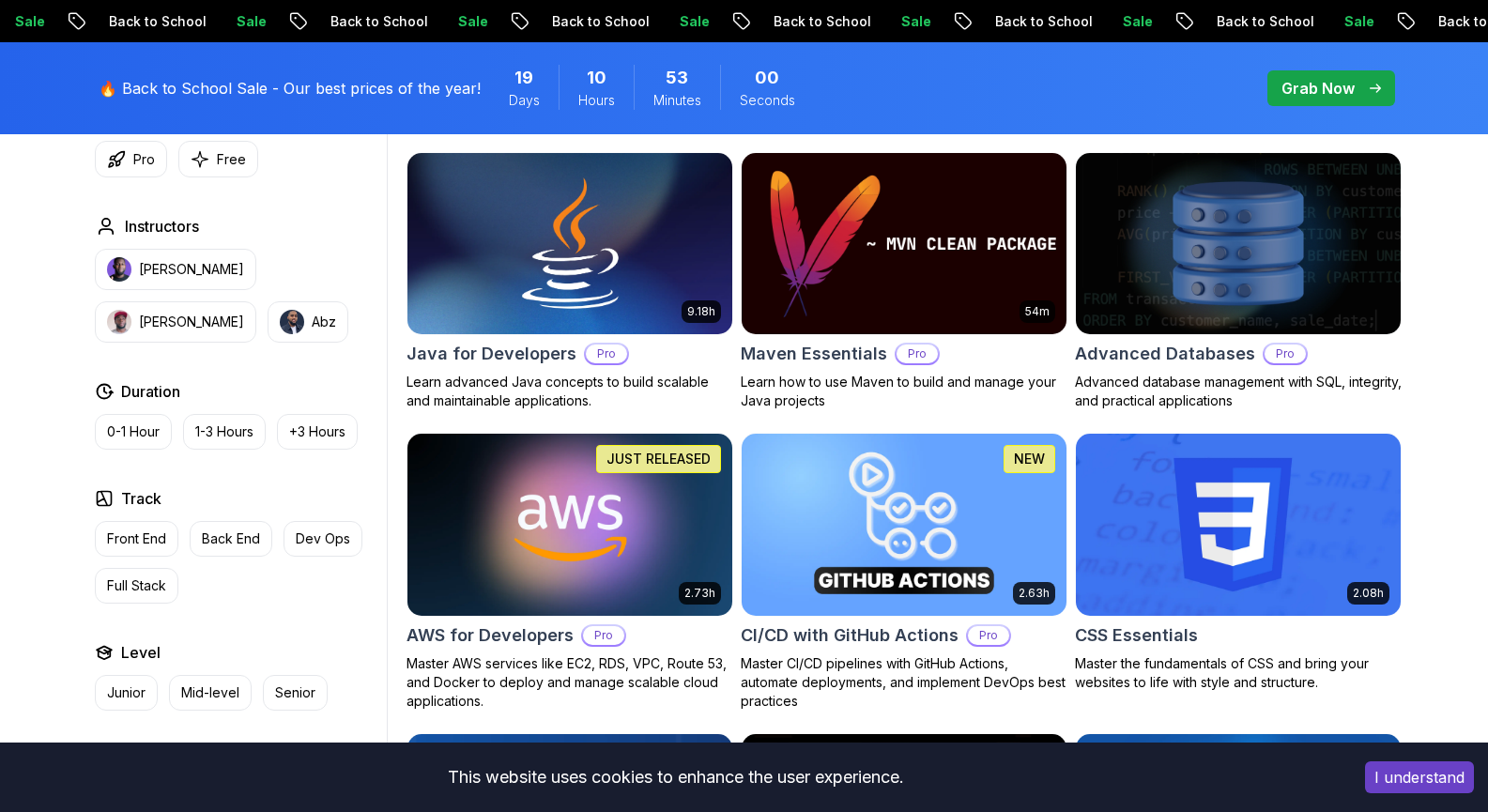  Describe the element at coordinates (904, 392) in the screenshot. I see `p: Learn how to use Maven to build and manage your Java projects` at that location.